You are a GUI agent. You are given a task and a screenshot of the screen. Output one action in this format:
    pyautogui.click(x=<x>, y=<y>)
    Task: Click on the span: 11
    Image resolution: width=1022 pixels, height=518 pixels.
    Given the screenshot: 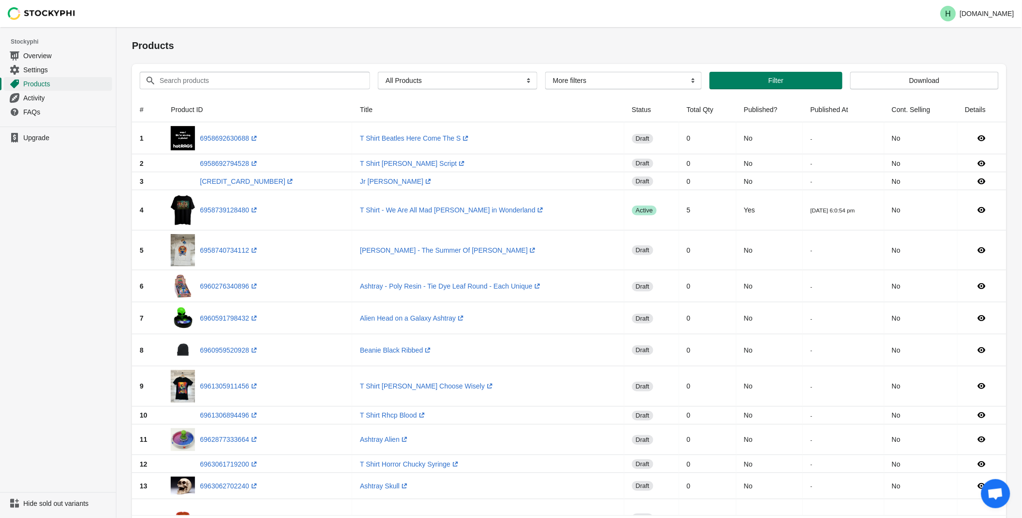 What is the action you would take?
    pyautogui.click(x=144, y=439)
    